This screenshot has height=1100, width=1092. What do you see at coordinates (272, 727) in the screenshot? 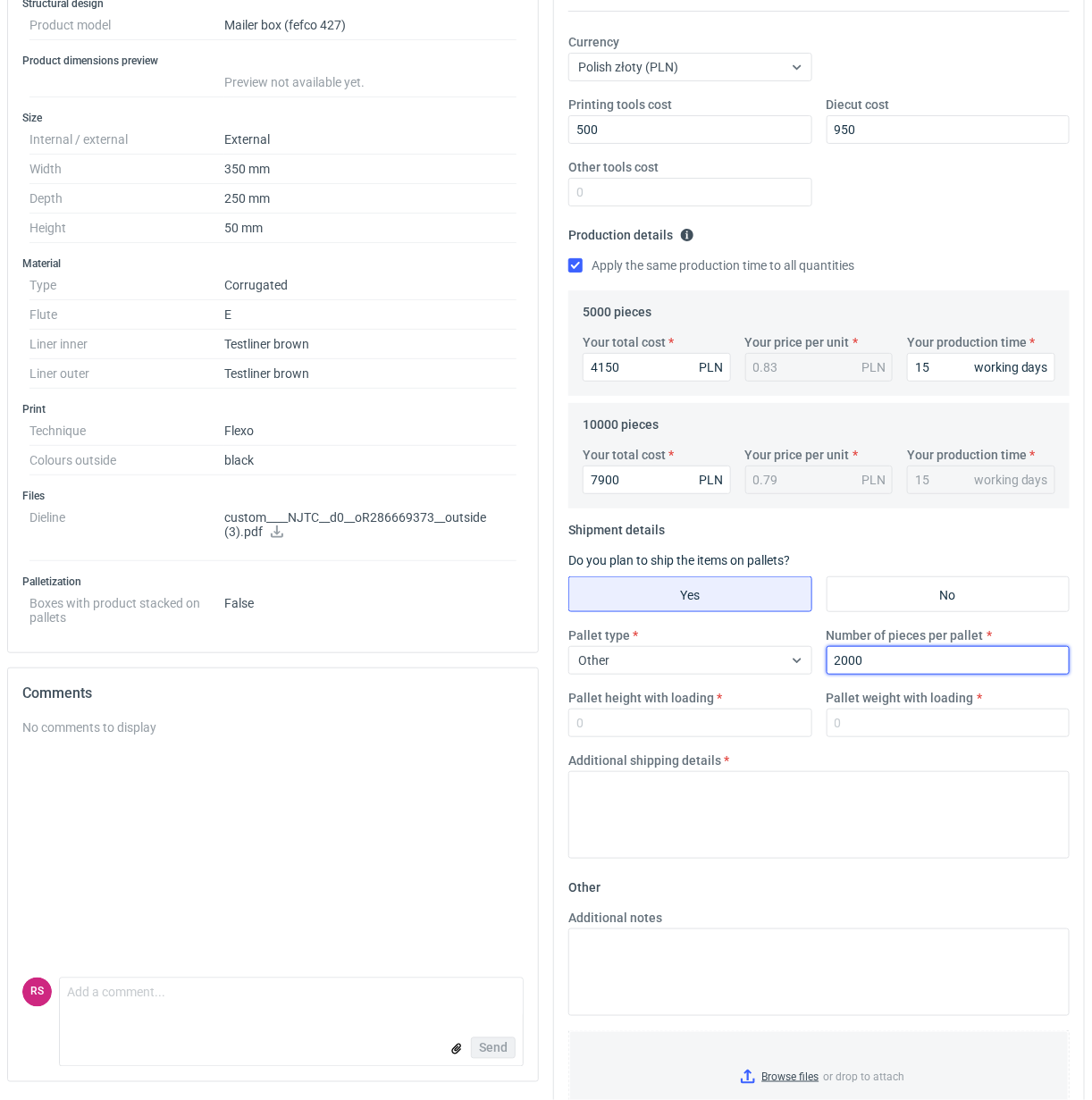
I see `div: No comments to display` at bounding box center [272, 727].